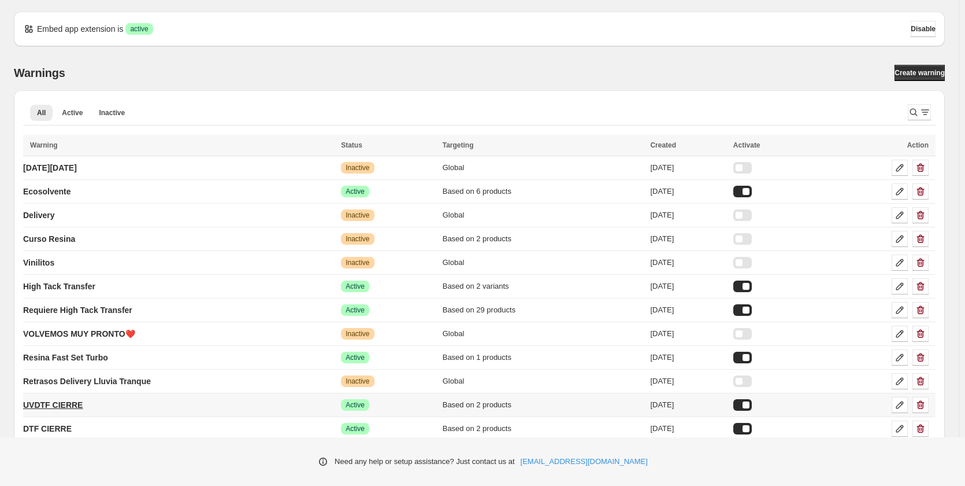  What do you see at coordinates (77, 310) in the screenshot?
I see `p: Requiere High Tack Transfer` at bounding box center [77, 310].